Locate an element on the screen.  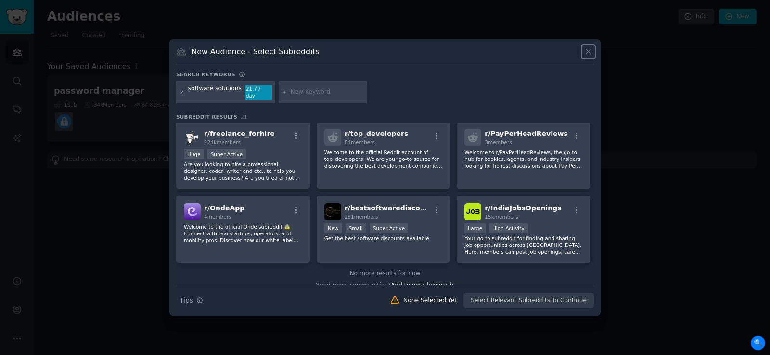
span: r/ PayPerHeadReviews is located at coordinates (526, 134).